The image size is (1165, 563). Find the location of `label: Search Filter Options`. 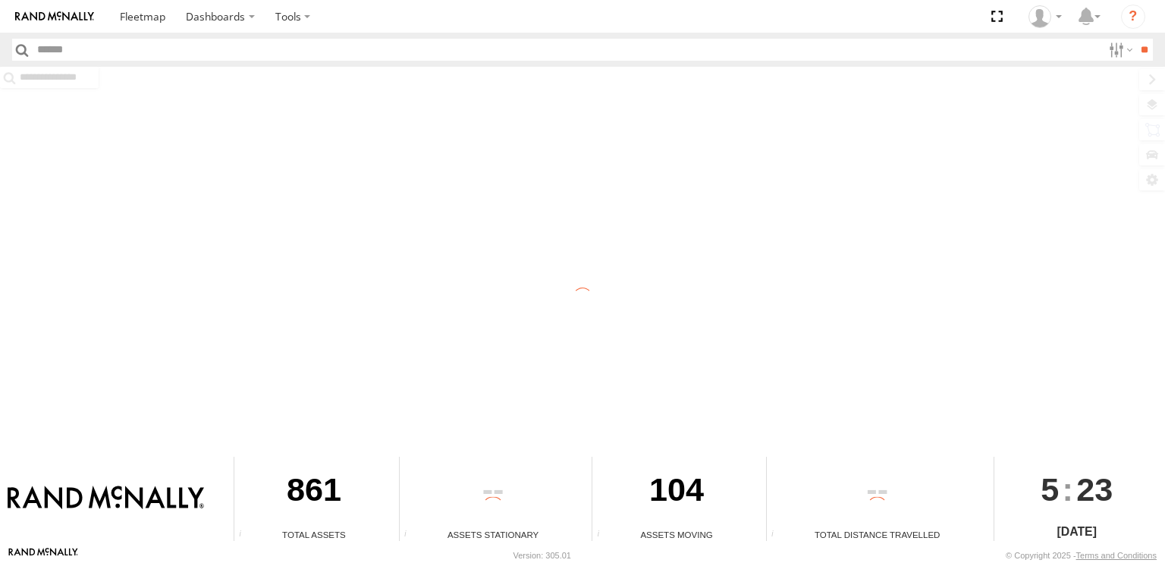

label: Search Filter Options is located at coordinates (1119, 49).